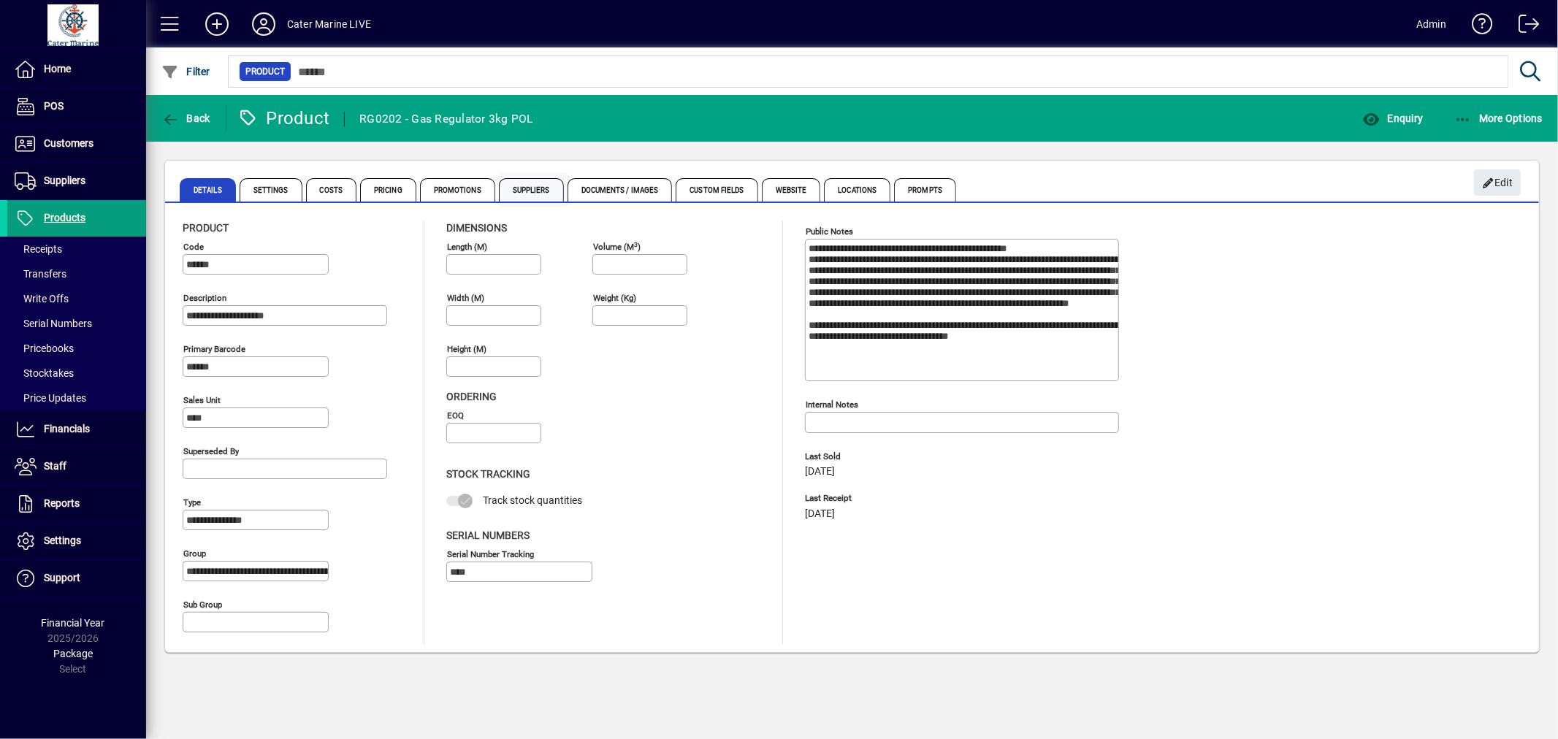 The image size is (1558, 739). I want to click on button: Enquiry, so click(1392, 118).